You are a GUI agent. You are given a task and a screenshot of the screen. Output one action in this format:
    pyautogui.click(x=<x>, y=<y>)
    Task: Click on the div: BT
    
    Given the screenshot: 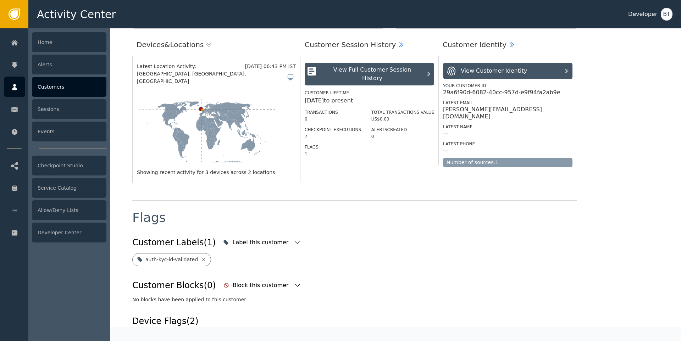 What is the action you would take?
    pyautogui.click(x=667, y=14)
    